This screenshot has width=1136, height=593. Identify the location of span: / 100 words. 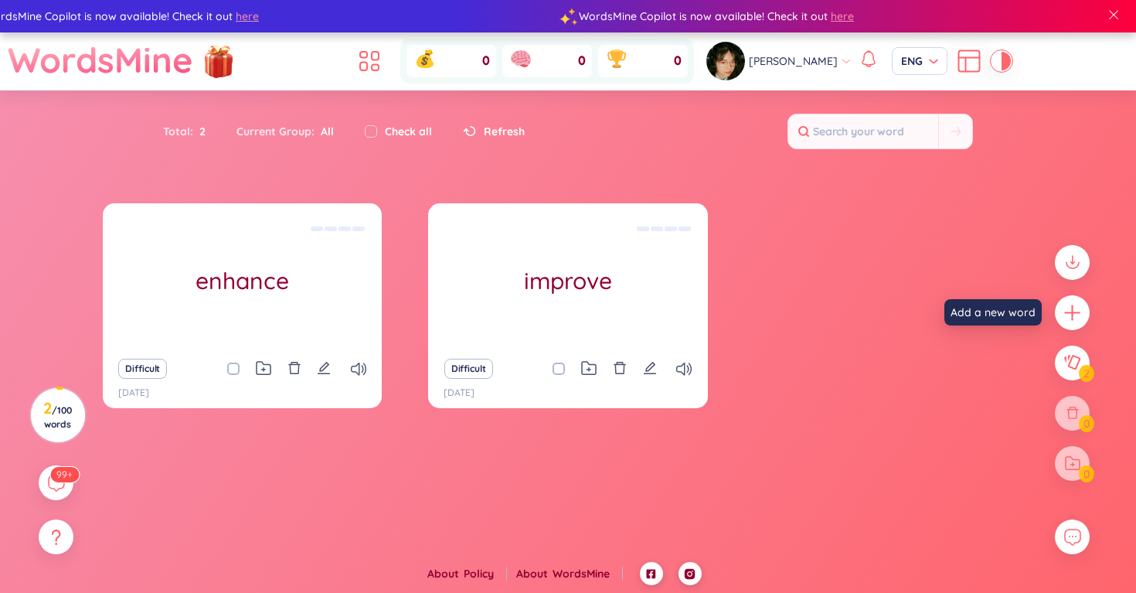
(58, 417).